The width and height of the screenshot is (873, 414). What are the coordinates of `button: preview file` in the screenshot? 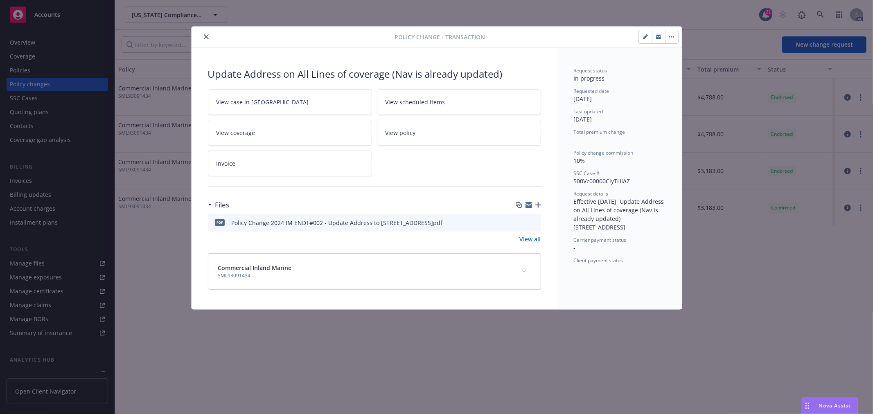 It's located at (534, 223).